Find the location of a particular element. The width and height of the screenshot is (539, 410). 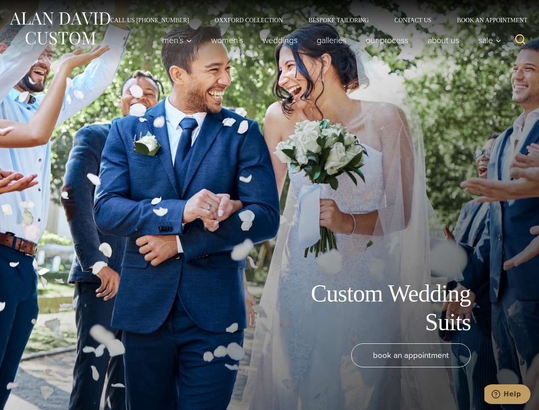

a: book an appointment is located at coordinates (411, 355).